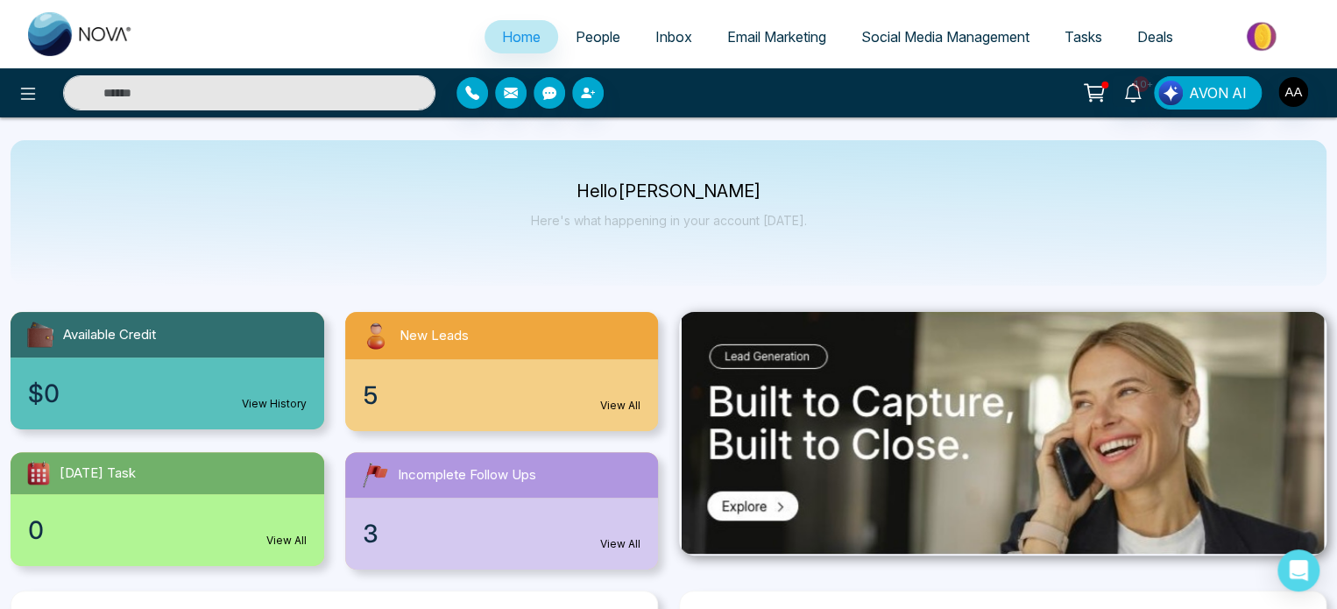 The height and width of the screenshot is (609, 1337). What do you see at coordinates (945, 37) in the screenshot?
I see `span: Social Media Management` at bounding box center [945, 37].